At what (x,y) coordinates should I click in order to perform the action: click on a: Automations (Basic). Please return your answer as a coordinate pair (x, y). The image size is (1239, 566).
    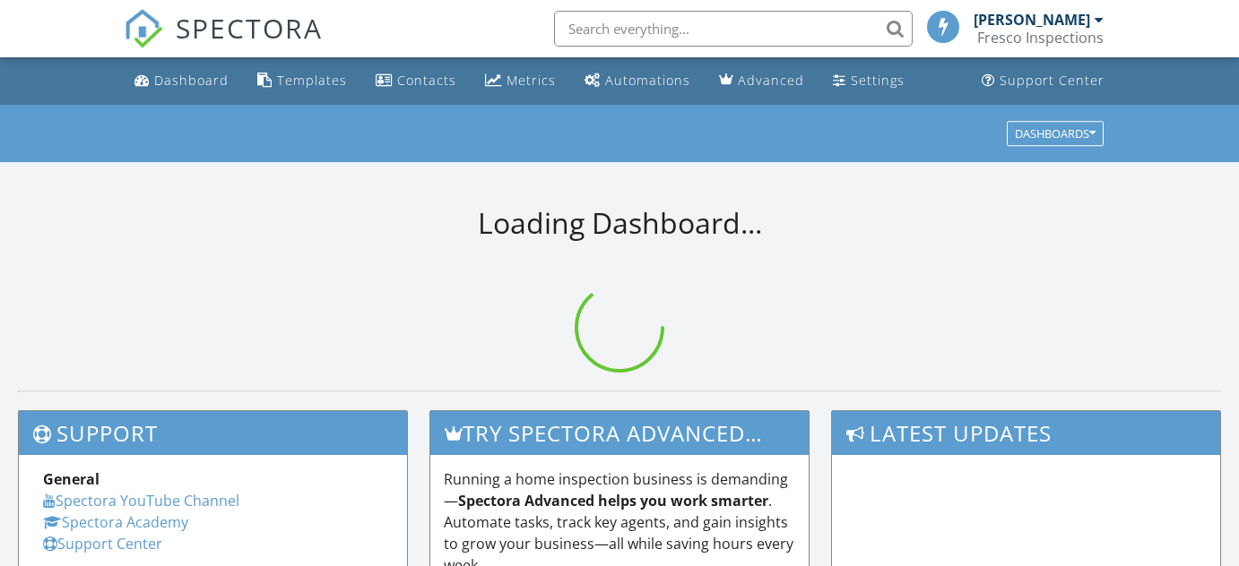
    Looking at the image, I should click on (637, 81).